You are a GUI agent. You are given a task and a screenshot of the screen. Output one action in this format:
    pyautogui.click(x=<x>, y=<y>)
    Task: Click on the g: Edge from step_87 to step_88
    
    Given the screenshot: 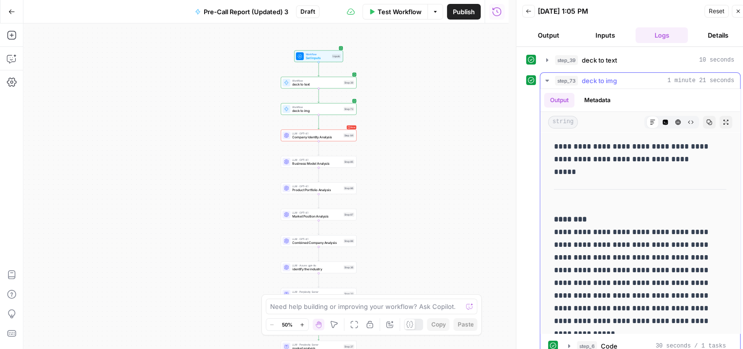 What is the action you would take?
    pyautogui.click(x=318, y=227)
    